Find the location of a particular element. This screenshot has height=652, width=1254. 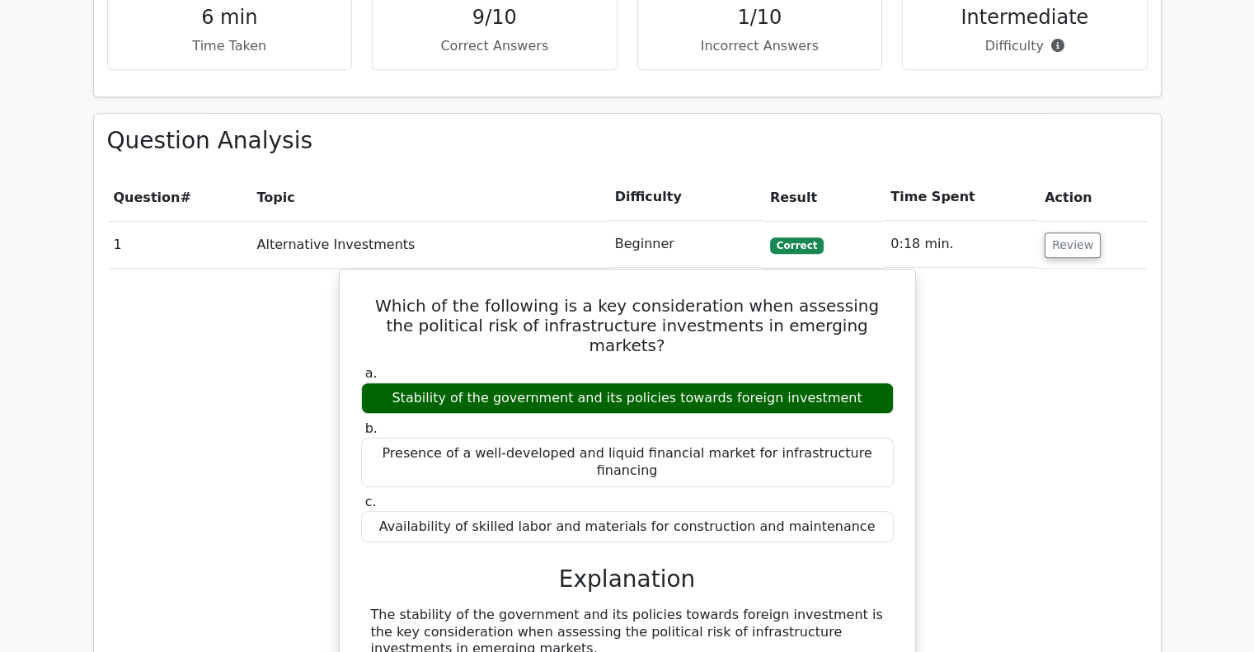

td: 1 is located at coordinates (179, 244).